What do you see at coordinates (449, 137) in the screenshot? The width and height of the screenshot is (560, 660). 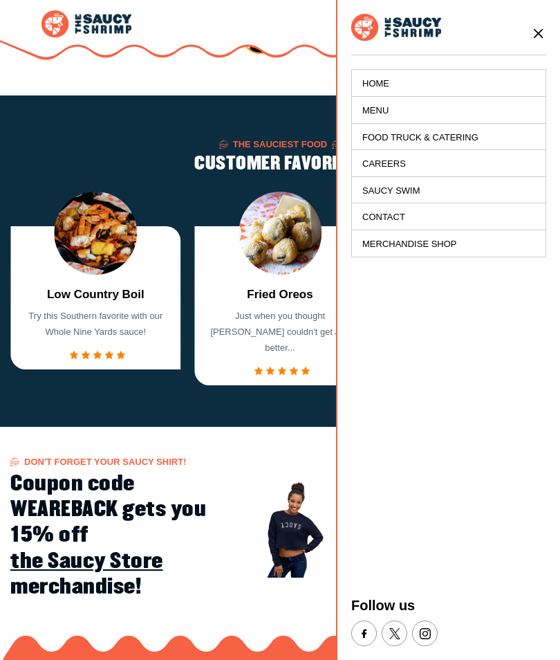 I see `a: Food Truck & Catering` at bounding box center [449, 137].